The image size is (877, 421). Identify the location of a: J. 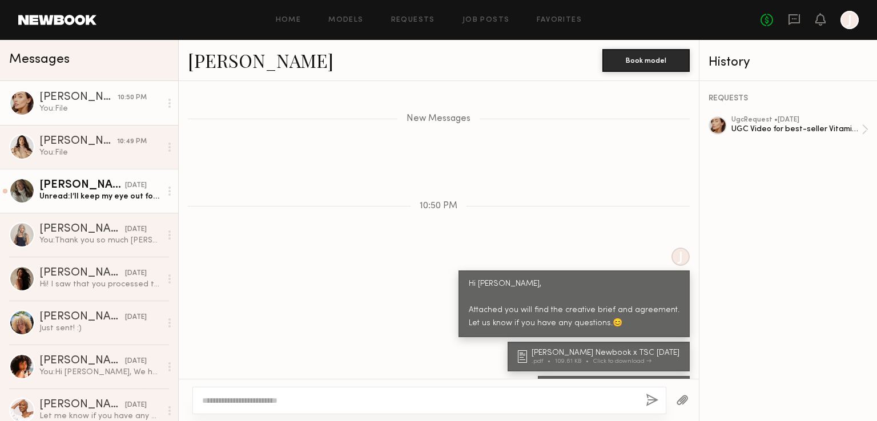
(850, 20).